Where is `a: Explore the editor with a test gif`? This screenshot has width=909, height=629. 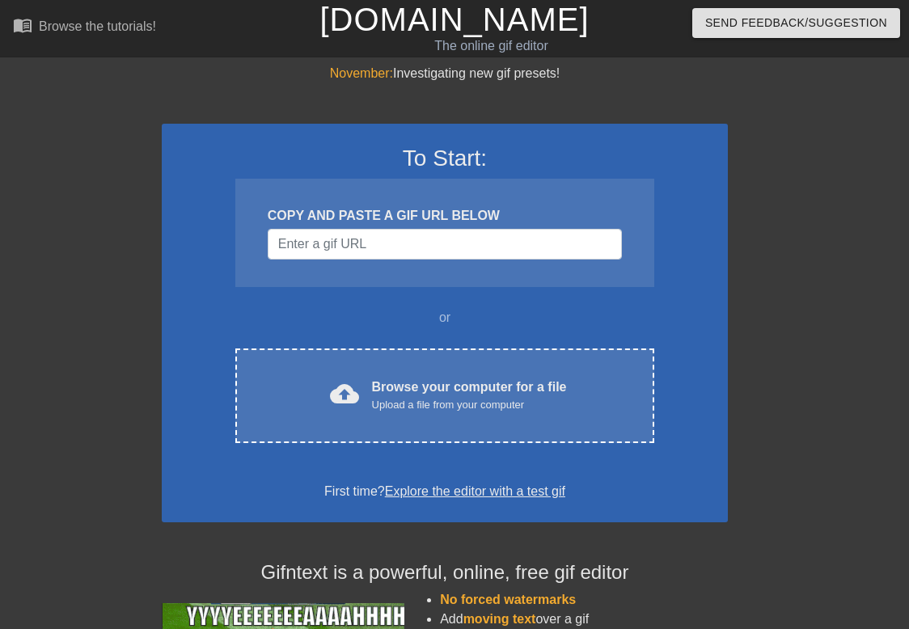 a: Explore the editor with a test gif is located at coordinates (475, 491).